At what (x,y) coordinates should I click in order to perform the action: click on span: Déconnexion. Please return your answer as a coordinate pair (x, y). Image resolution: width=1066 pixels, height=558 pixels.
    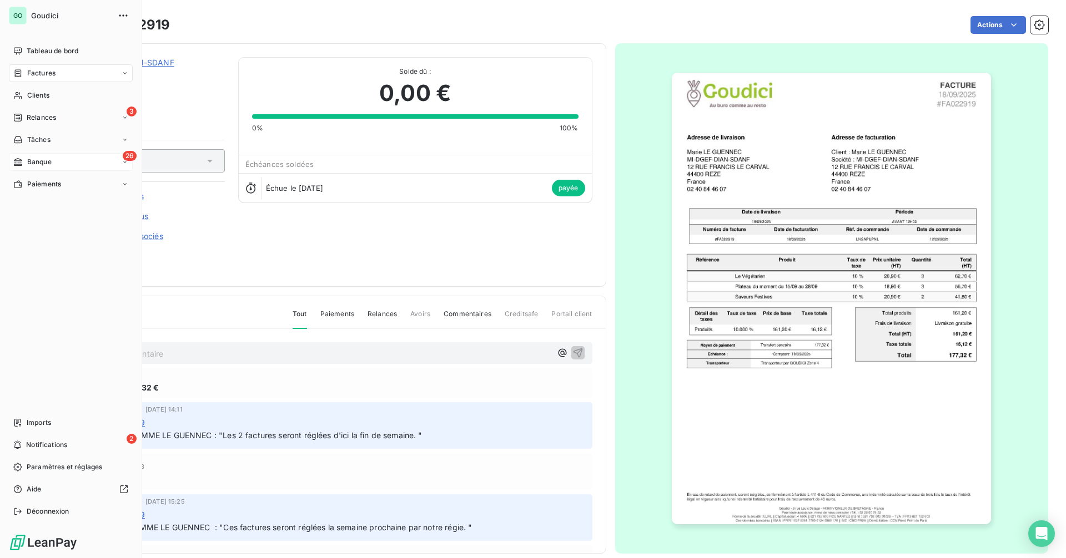
    Looking at the image, I should click on (48, 512).